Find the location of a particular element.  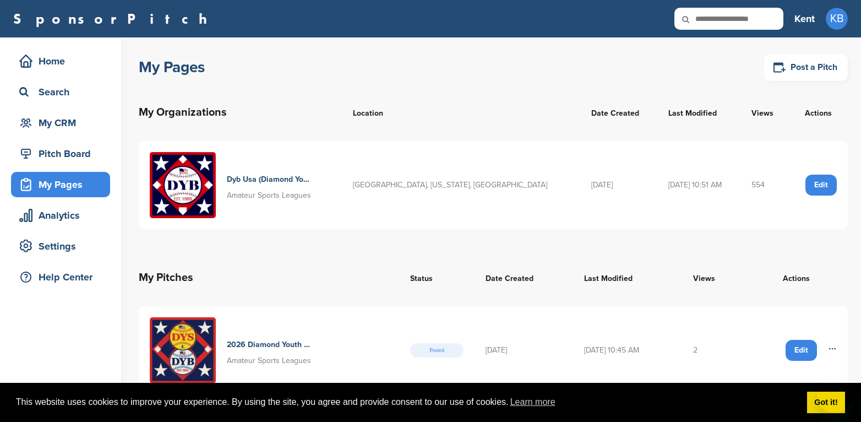

a: learn more about cookies is located at coordinates (533, 402).